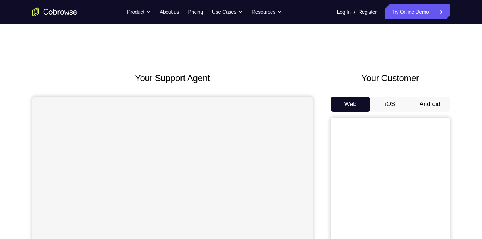 This screenshot has width=482, height=239. I want to click on h2: Your Support Agent, so click(172, 78).